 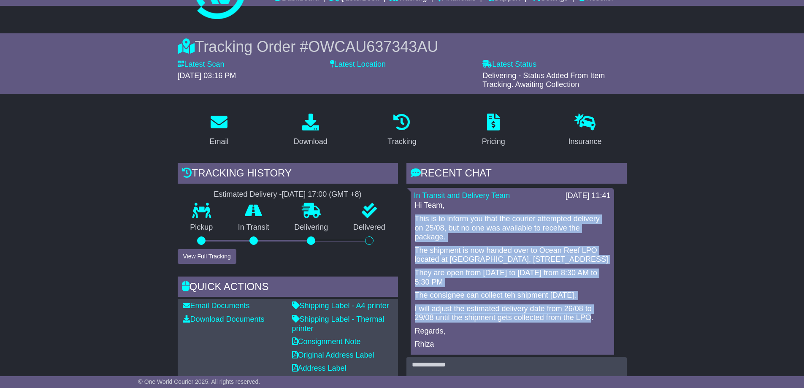 What do you see at coordinates (512, 206) in the screenshot?
I see `p: Hi Team,` at bounding box center [512, 206].